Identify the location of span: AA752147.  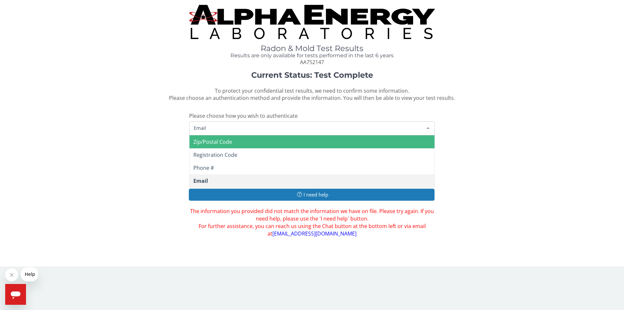
(312, 62).